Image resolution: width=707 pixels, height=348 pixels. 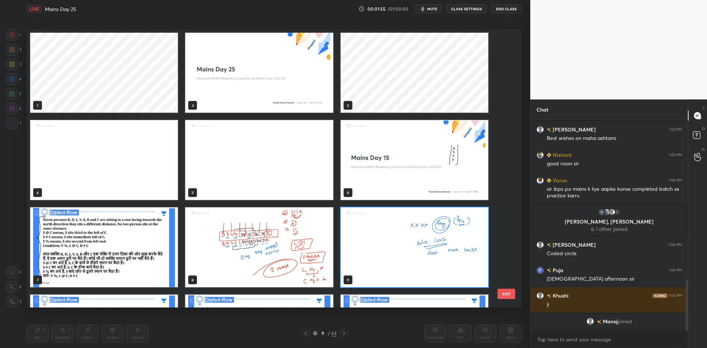 I want to click on div: LIVE, so click(x=34, y=9).